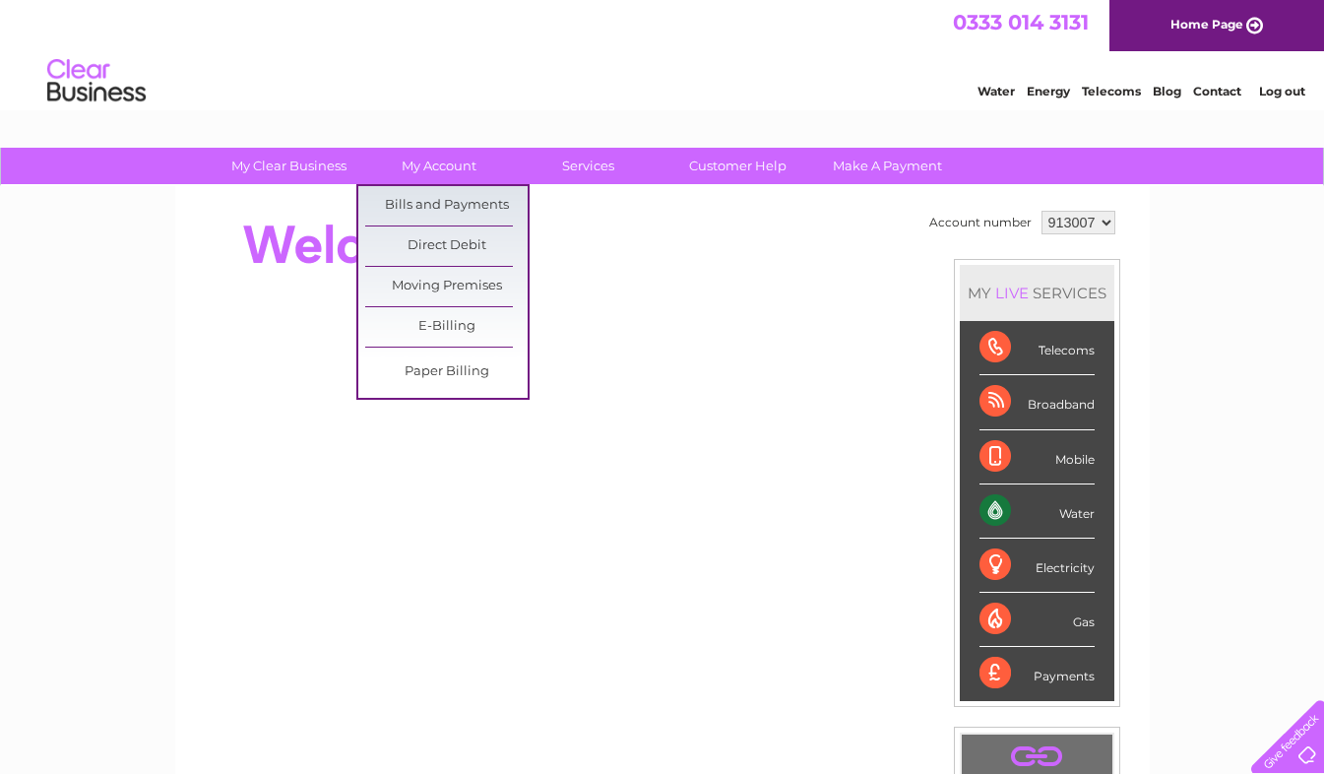 Image resolution: width=1324 pixels, height=774 pixels. Describe the element at coordinates (980, 222) in the screenshot. I see `td: Account number` at that location.